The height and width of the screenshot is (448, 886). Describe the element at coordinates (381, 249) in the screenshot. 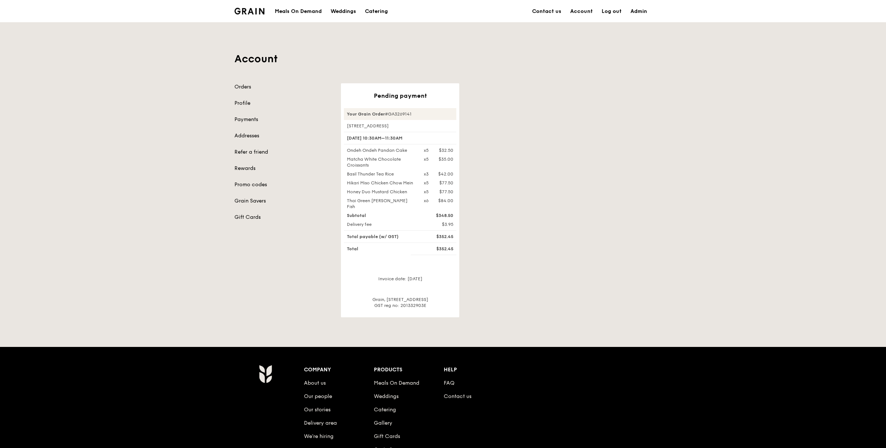

I see `div: Total` at that location.